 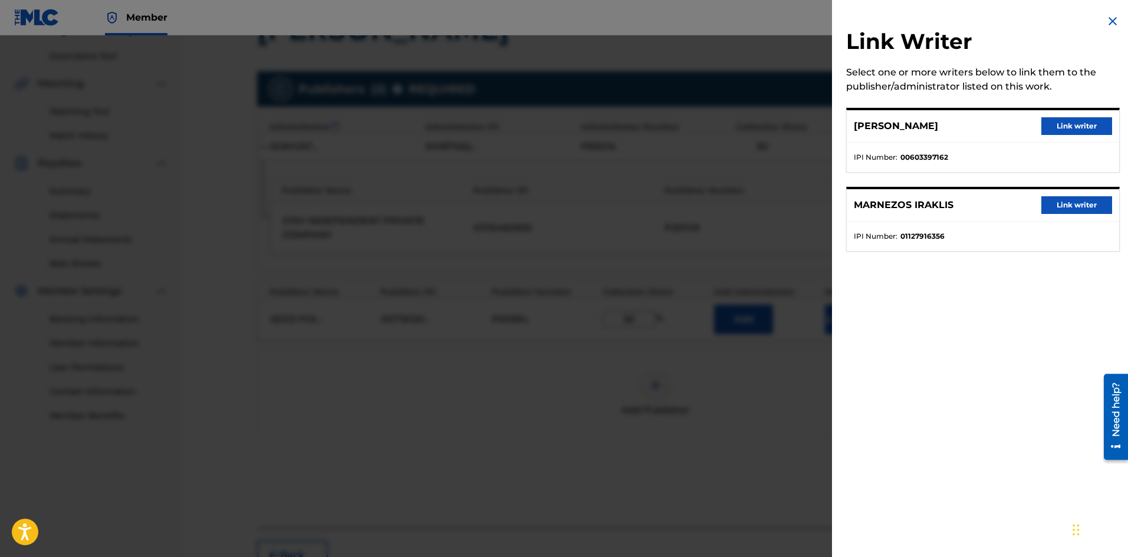 I want to click on div: Widget συνομιλίας, so click(x=1098, y=529).